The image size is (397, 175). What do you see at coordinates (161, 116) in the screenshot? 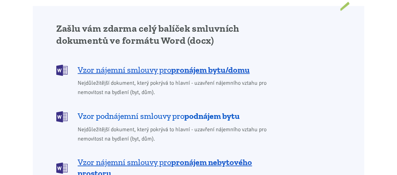
I see `a: Vzor podnájemní smlouvy propodnájem bytu` at bounding box center [161, 116].